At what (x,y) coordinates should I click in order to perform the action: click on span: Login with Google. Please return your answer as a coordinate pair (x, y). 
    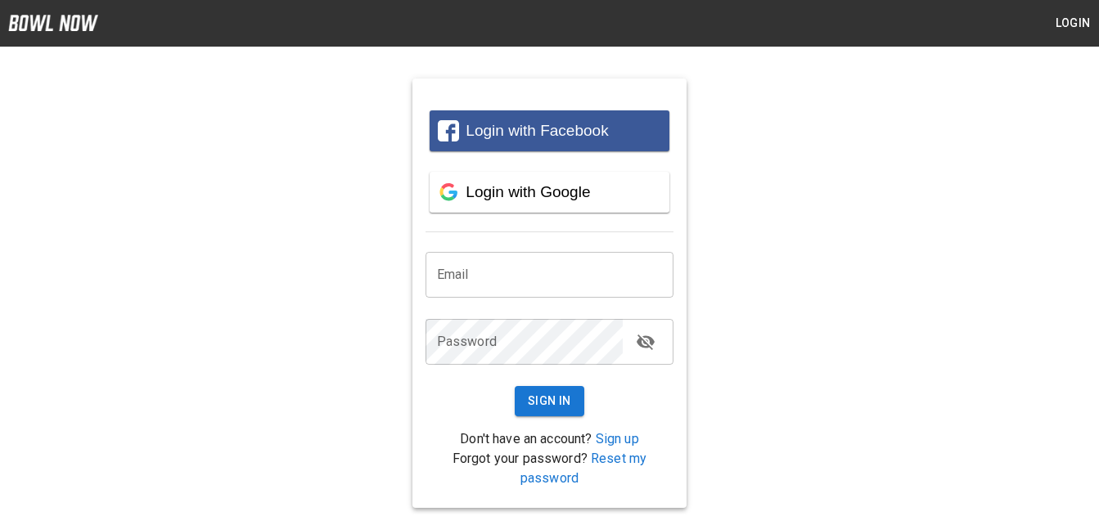
    Looking at the image, I should click on (528, 192).